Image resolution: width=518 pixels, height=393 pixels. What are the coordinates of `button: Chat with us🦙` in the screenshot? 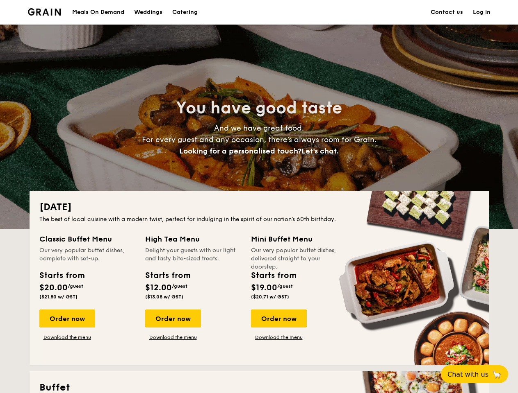 It's located at (474, 375).